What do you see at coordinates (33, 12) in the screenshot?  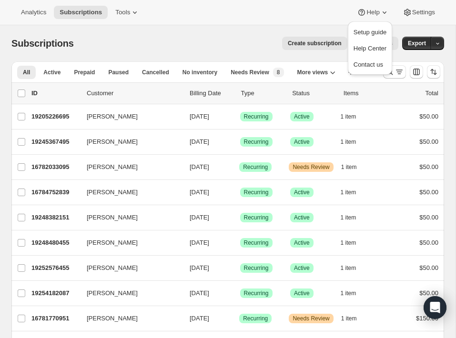 I see `button: Analytics` at bounding box center [33, 12].